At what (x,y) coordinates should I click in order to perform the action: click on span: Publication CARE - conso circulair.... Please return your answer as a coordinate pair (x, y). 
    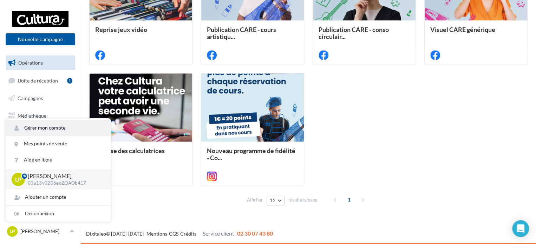
    Looking at the image, I should click on (354, 33).